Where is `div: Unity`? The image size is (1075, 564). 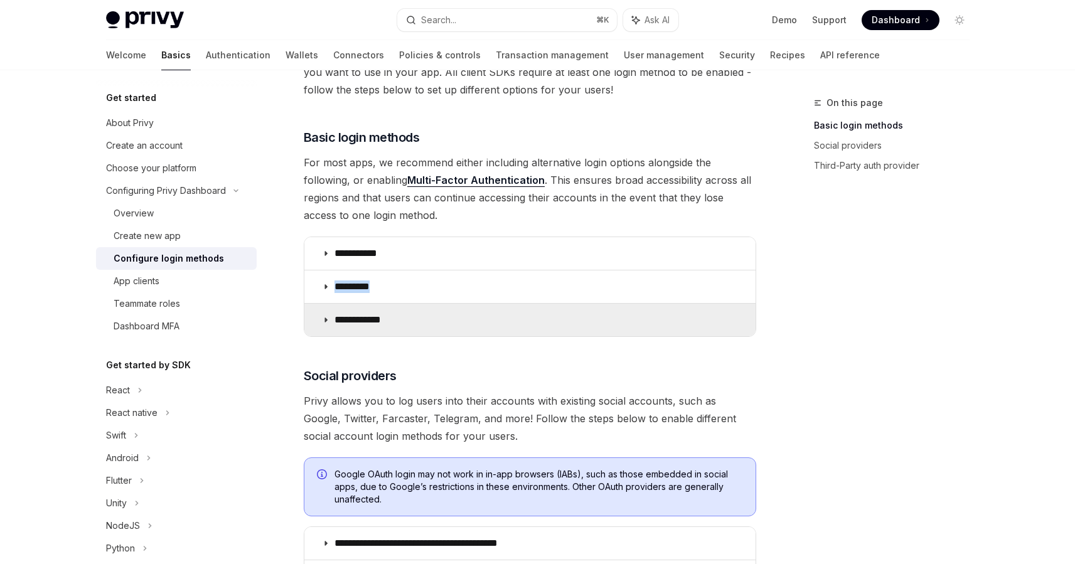 div: Unity is located at coordinates (116, 503).